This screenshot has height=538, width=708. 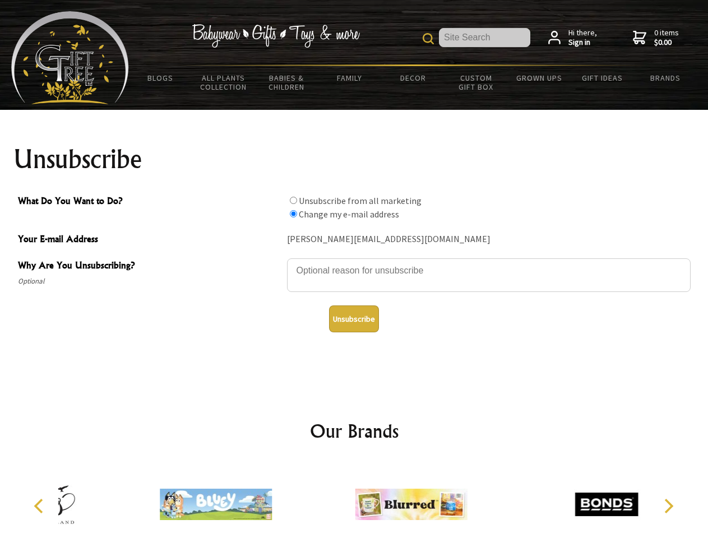 What do you see at coordinates (539, 78) in the screenshot?
I see `a: Grown Ups` at bounding box center [539, 78].